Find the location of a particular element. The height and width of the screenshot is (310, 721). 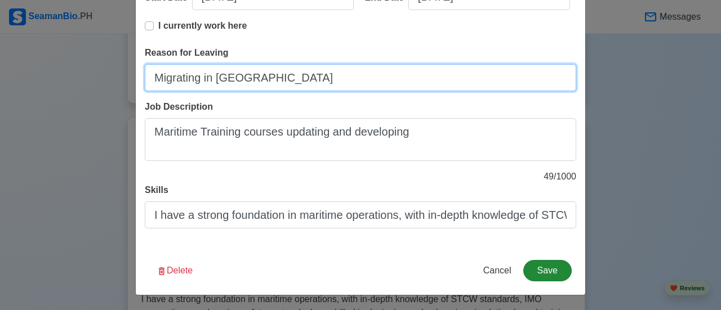

input: Your reason for leaving... is located at coordinates (361, 78).